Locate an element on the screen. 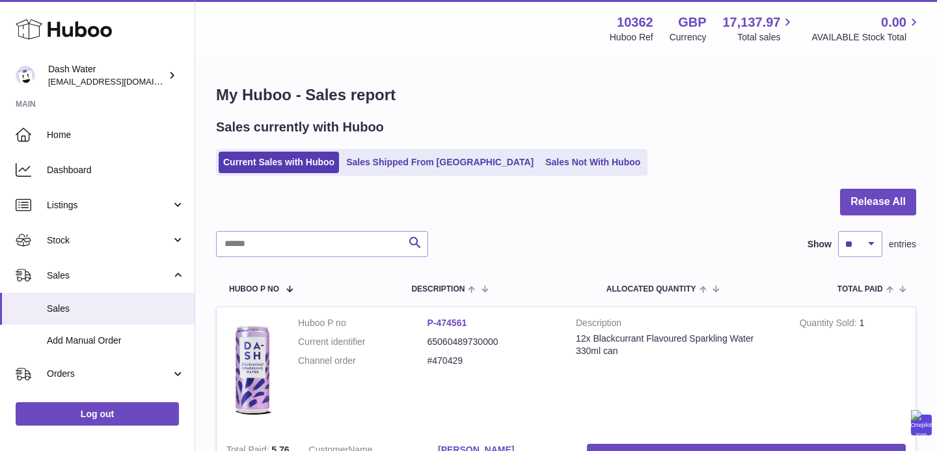 Image resolution: width=937 pixels, height=451 pixels. strong: 10362 is located at coordinates (635, 22).